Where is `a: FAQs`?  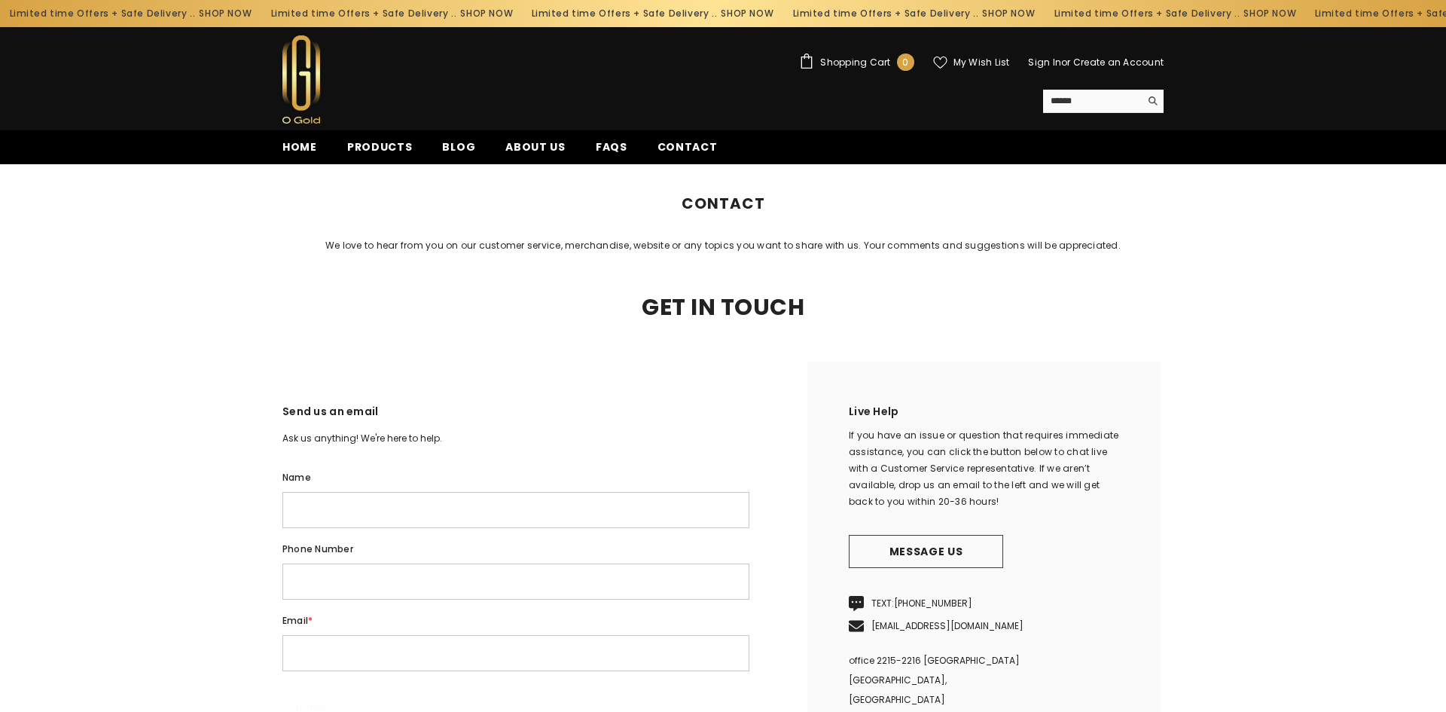
a: FAQs is located at coordinates (611, 151).